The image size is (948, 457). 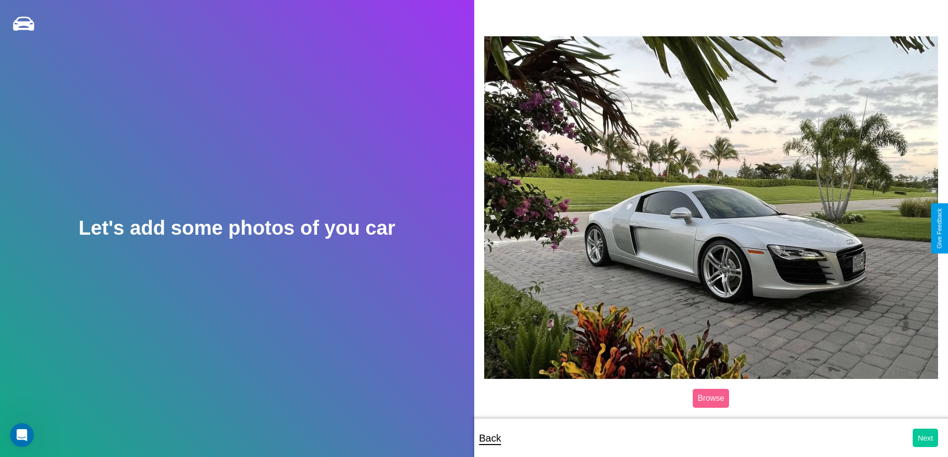 What do you see at coordinates (490, 438) in the screenshot?
I see `p: Back` at bounding box center [490, 438].